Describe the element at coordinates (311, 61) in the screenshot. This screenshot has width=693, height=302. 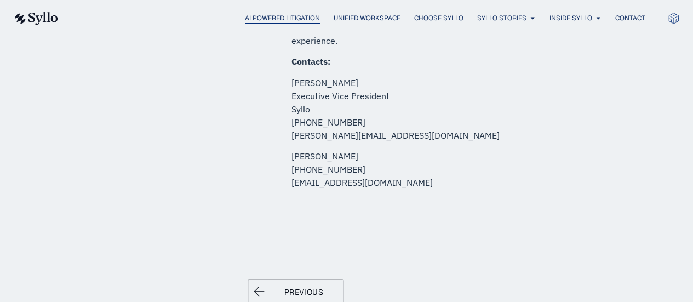
I see `strong: Contacts:` at that location.